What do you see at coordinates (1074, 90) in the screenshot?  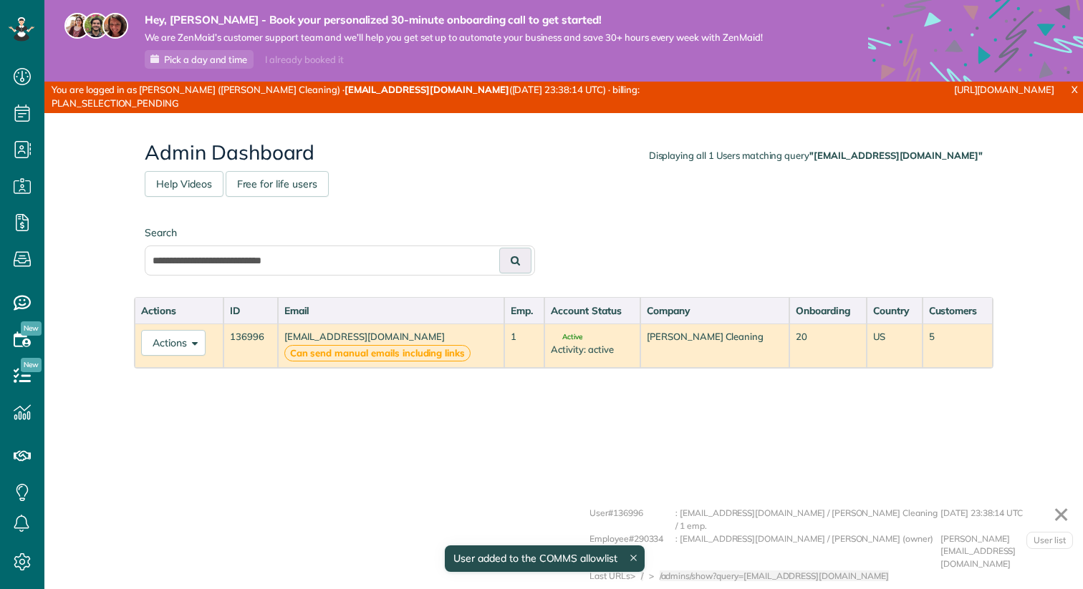 I see `a: X` at bounding box center [1074, 90].